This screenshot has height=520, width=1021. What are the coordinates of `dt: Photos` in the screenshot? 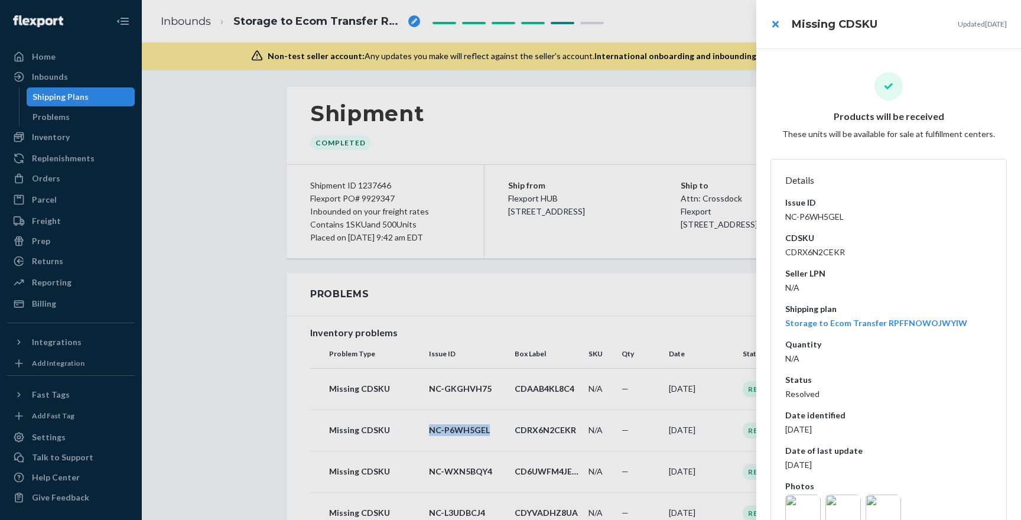 It's located at (889, 486).